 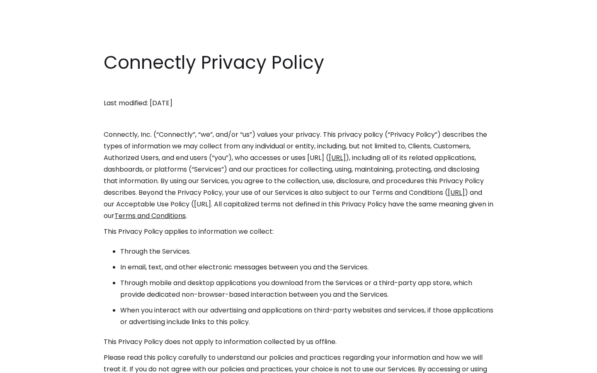 I want to click on li: In email, text, and other electronic messages between you and the Services., so click(x=307, y=268).